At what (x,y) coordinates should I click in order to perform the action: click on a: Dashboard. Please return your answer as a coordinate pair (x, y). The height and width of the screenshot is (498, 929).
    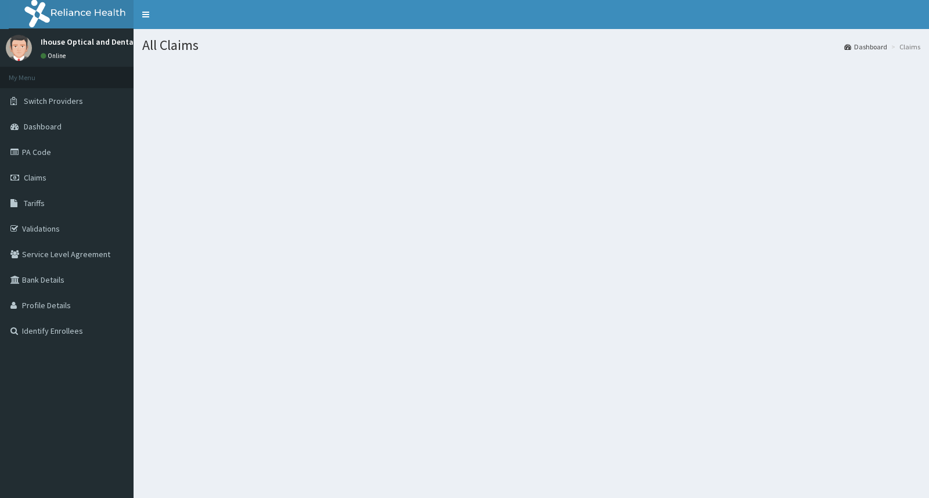
    Looking at the image, I should click on (866, 46).